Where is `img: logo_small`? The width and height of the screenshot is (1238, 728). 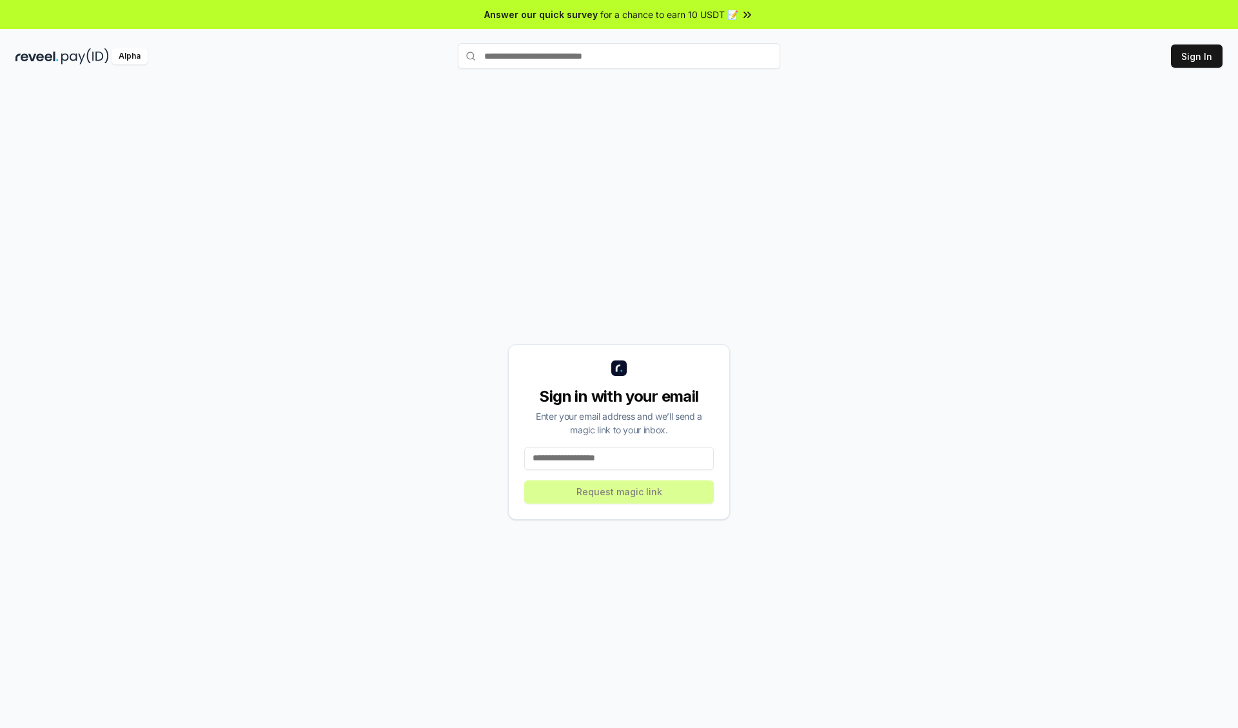
img: logo_small is located at coordinates (619, 368).